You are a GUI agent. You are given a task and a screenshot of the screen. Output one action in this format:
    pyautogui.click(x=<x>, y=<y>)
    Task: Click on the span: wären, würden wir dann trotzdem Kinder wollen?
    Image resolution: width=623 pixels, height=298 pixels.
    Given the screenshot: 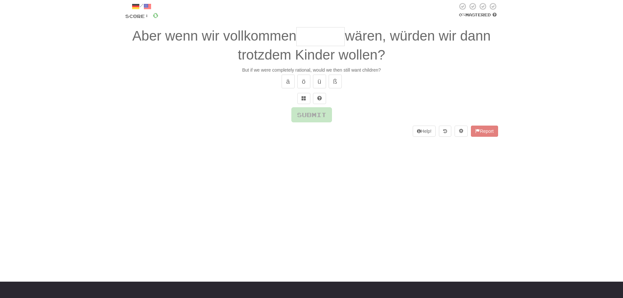 What is the action you would take?
    pyautogui.click(x=364, y=45)
    